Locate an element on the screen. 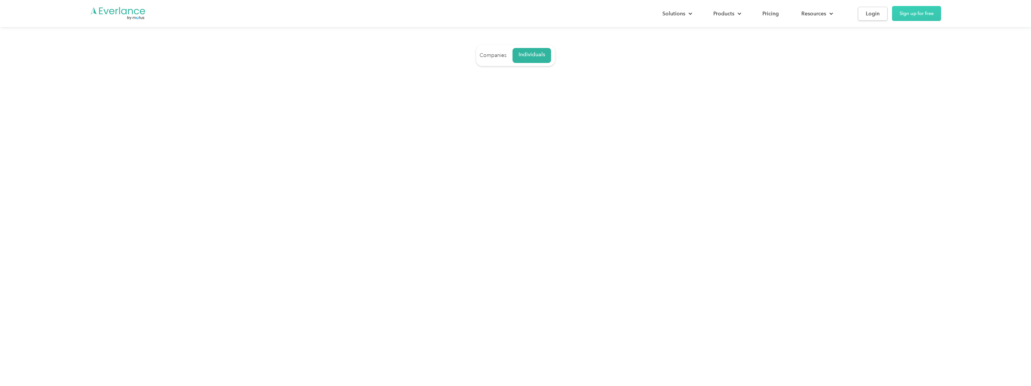  div: Login is located at coordinates (872, 13).